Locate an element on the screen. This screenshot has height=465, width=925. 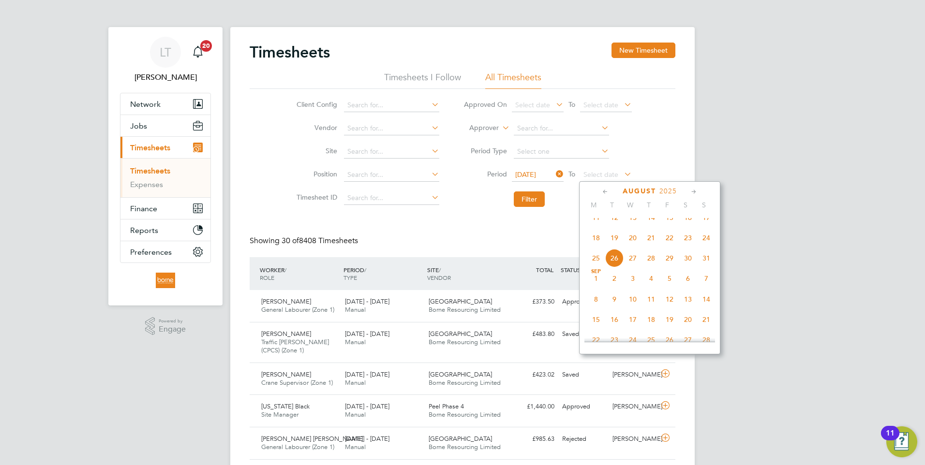
div: STATUS is located at coordinates (583, 270).